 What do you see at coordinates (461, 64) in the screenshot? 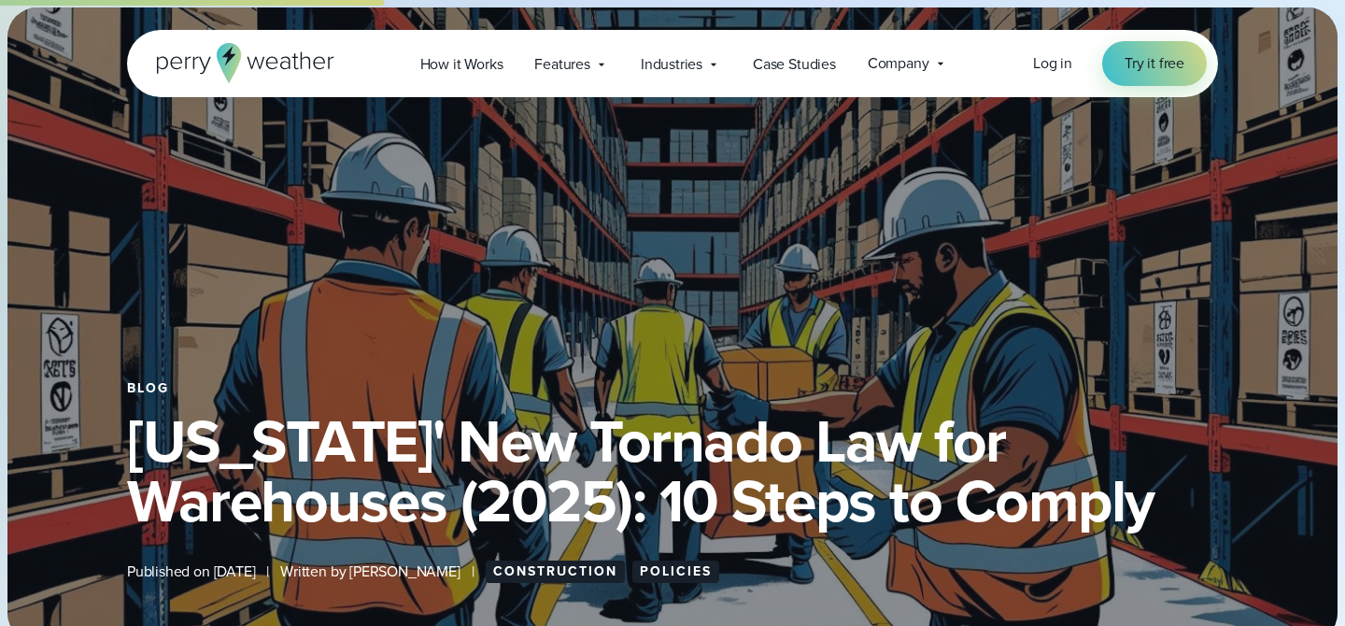
I see `span: How it Works` at bounding box center [461, 64].